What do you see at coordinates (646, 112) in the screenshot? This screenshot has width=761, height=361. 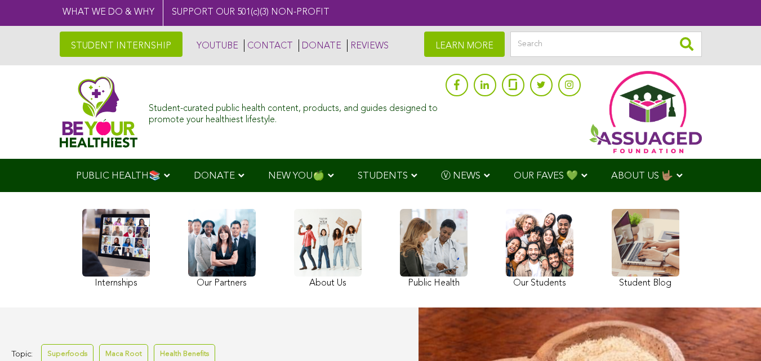 I see `img: Assuaged App` at bounding box center [646, 112].